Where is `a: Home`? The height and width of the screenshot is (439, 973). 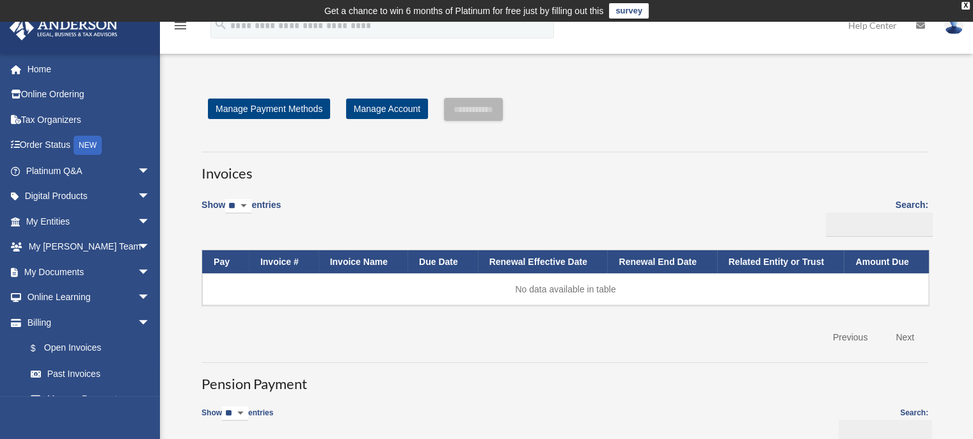
a: Home is located at coordinates (89, 69).